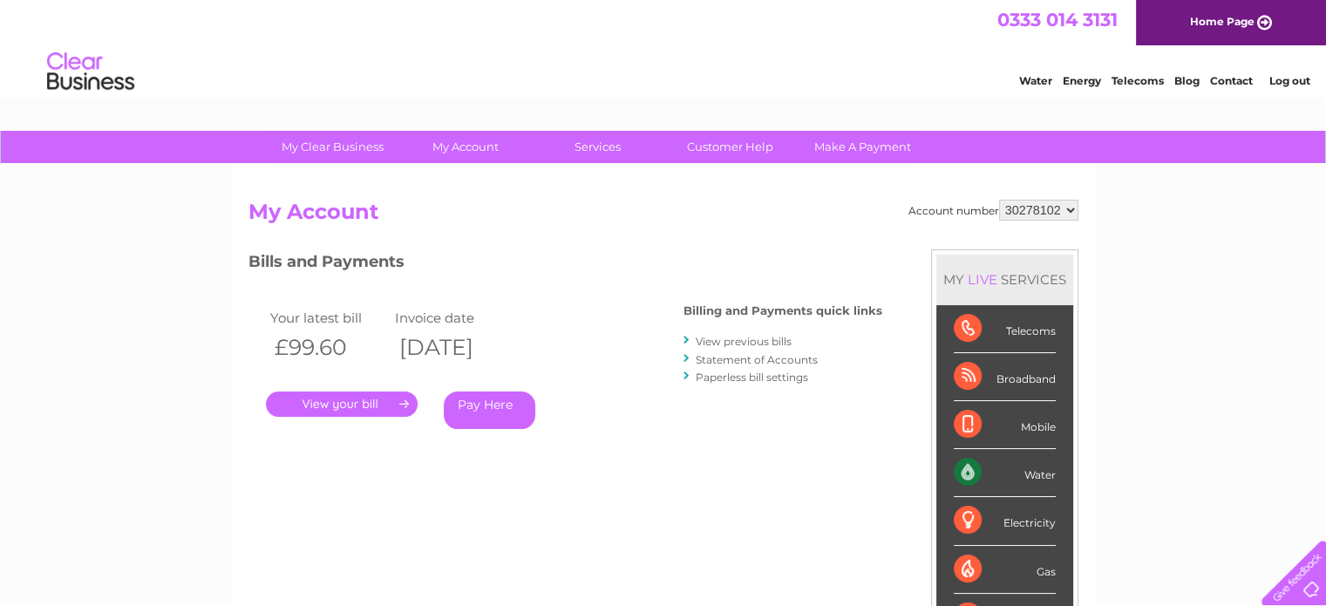 Image resolution: width=1326 pixels, height=606 pixels. What do you see at coordinates (465, 146) in the screenshot?
I see `a: My Account` at bounding box center [465, 146].